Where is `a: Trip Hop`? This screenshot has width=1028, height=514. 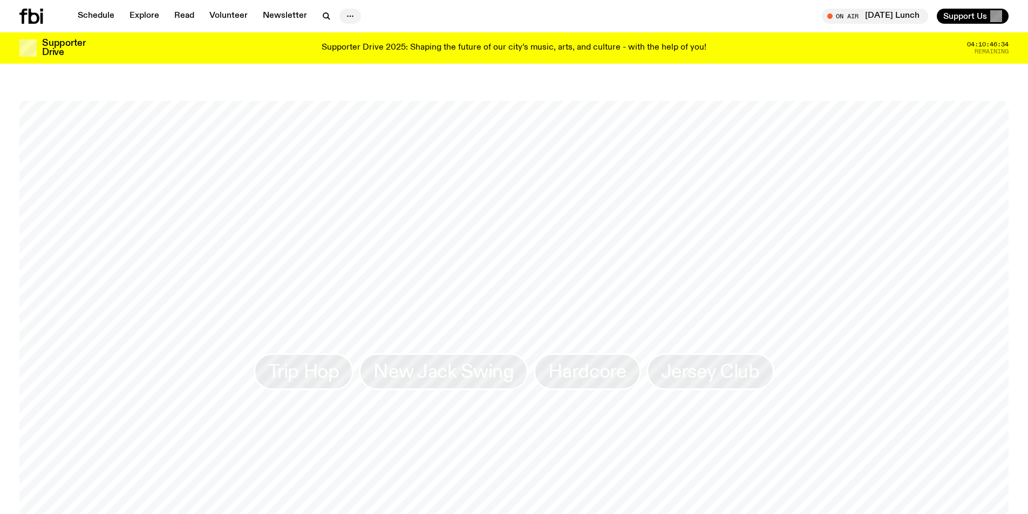 a: Trip Hop is located at coordinates (303, 372).